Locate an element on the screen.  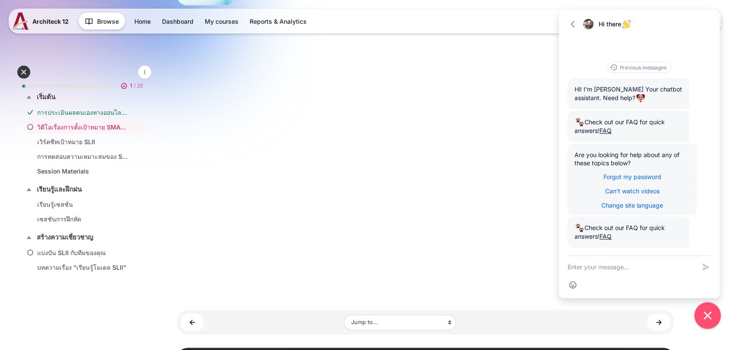
a: วิดีโอเรื่องการตั้งเป้าหมาย SMART is located at coordinates (83, 127).